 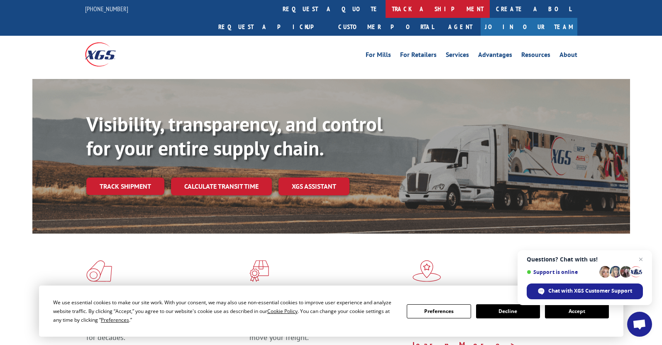 What do you see at coordinates (460, 27) in the screenshot?
I see `a: Agent` at bounding box center [460, 27].